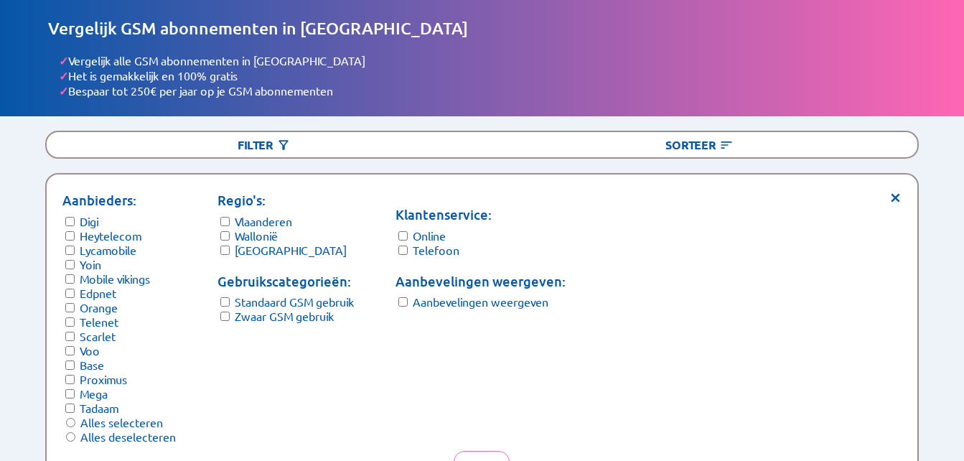 This screenshot has height=461, width=964. Describe the element at coordinates (93, 393) in the screenshot. I see `label: Mega` at that location.